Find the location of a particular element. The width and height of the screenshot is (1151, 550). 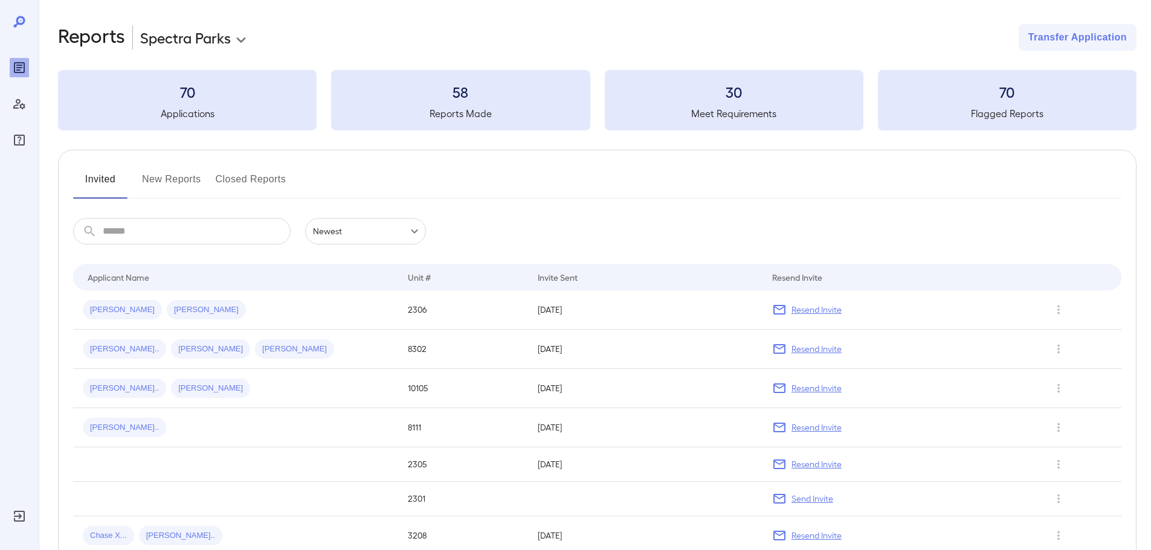

h5: Reports Made is located at coordinates (460, 114).